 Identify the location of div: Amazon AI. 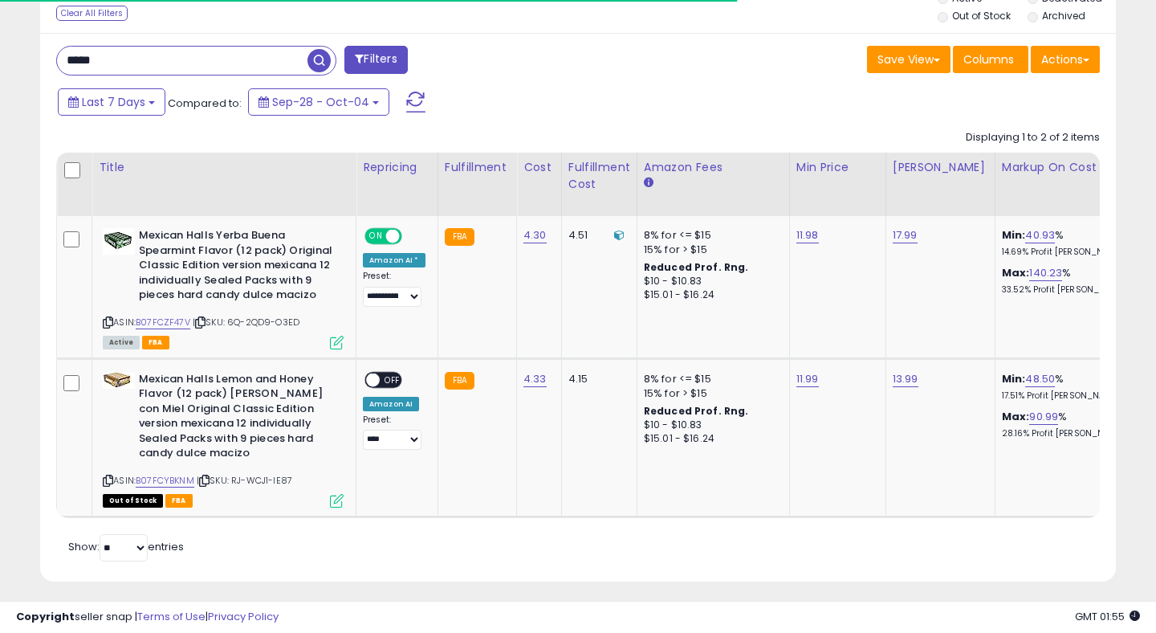
(391, 404).